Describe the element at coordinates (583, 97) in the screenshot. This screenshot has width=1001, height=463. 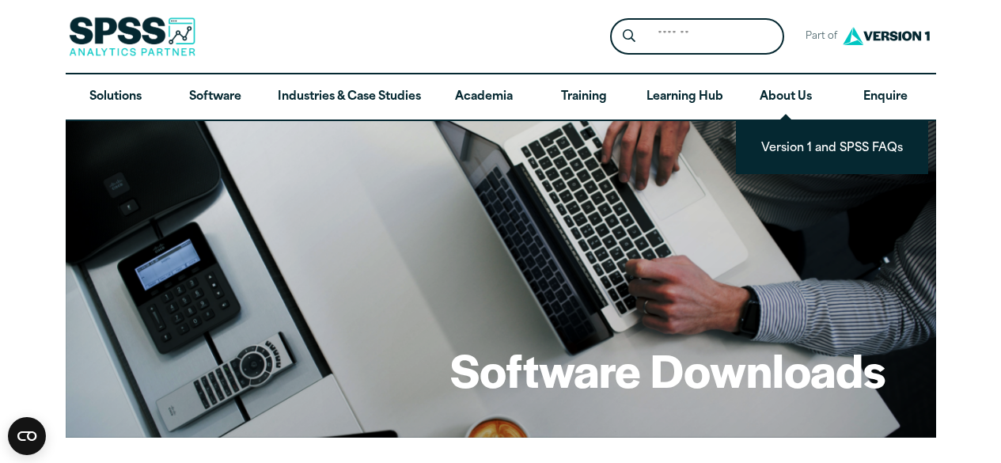
I see `a: Training` at that location.